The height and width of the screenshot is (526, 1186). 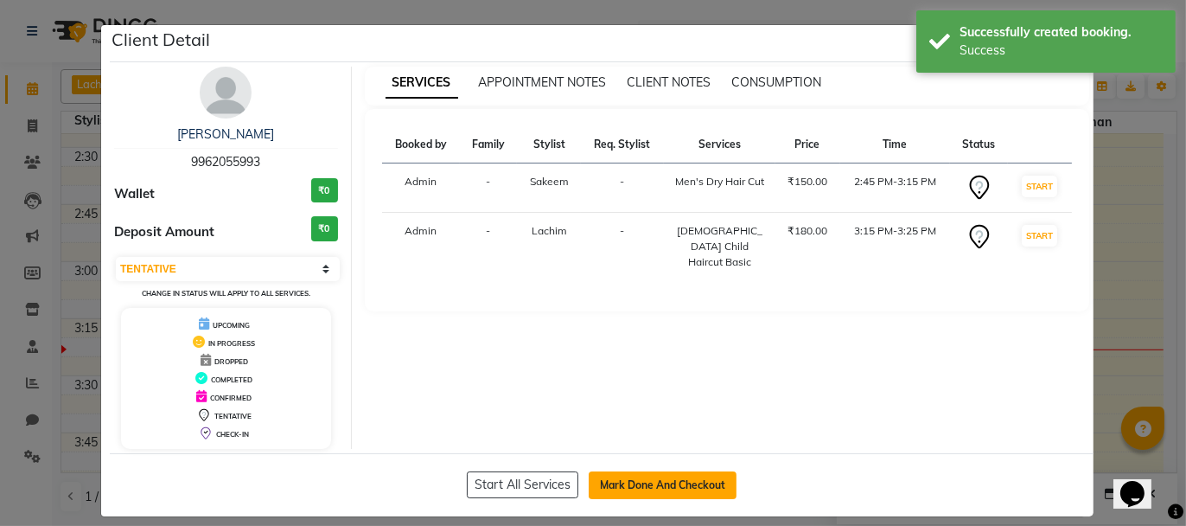 I want to click on span: CLIENT NOTES, so click(x=669, y=82).